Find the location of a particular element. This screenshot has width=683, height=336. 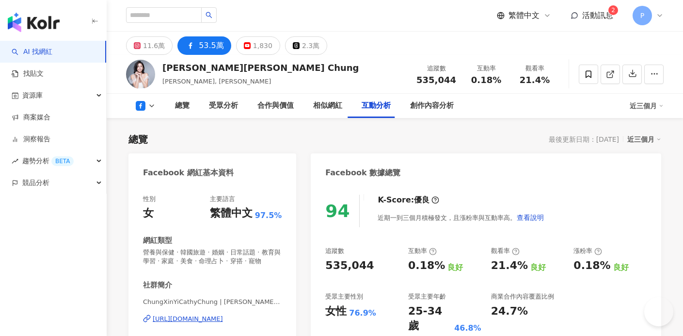

sup: 2 is located at coordinates (613, 10).